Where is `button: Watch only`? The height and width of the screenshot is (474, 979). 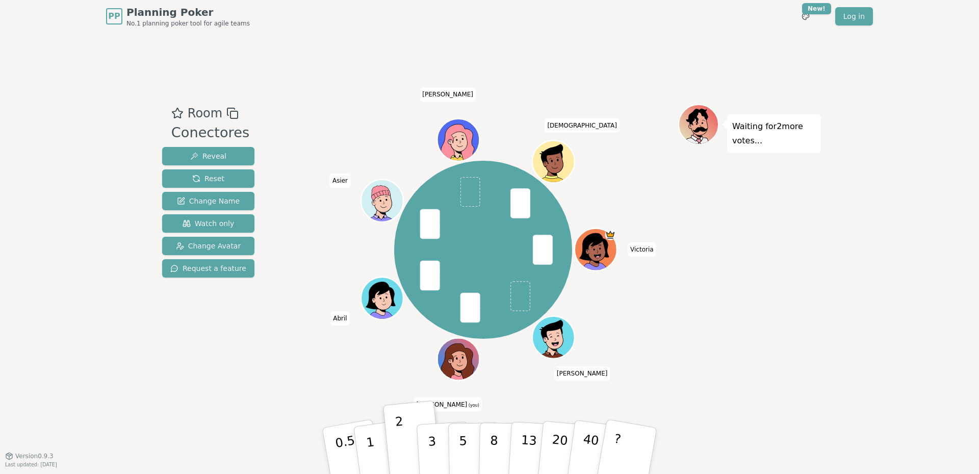 button: Watch only is located at coordinates (208, 223).